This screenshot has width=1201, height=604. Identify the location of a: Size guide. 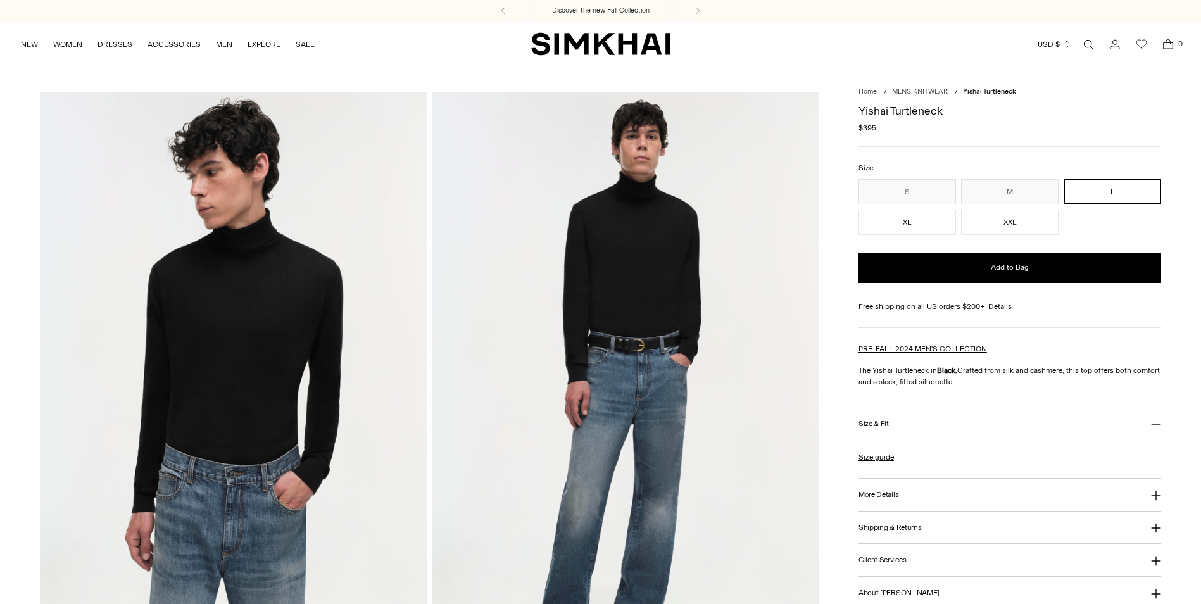
(876, 457).